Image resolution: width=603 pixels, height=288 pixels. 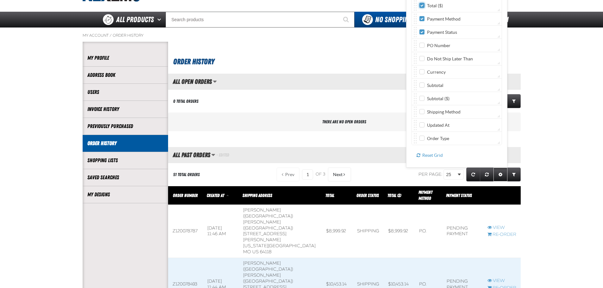 I want to click on input: Do Not Ship Later Than, so click(x=422, y=59).